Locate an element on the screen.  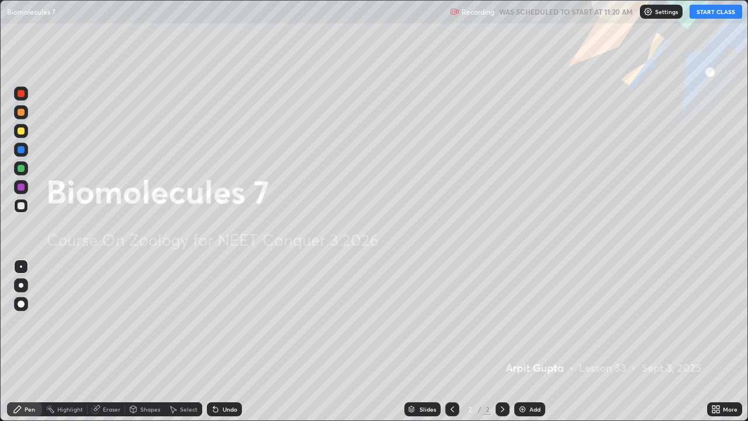
div: Pen is located at coordinates (30, 409).